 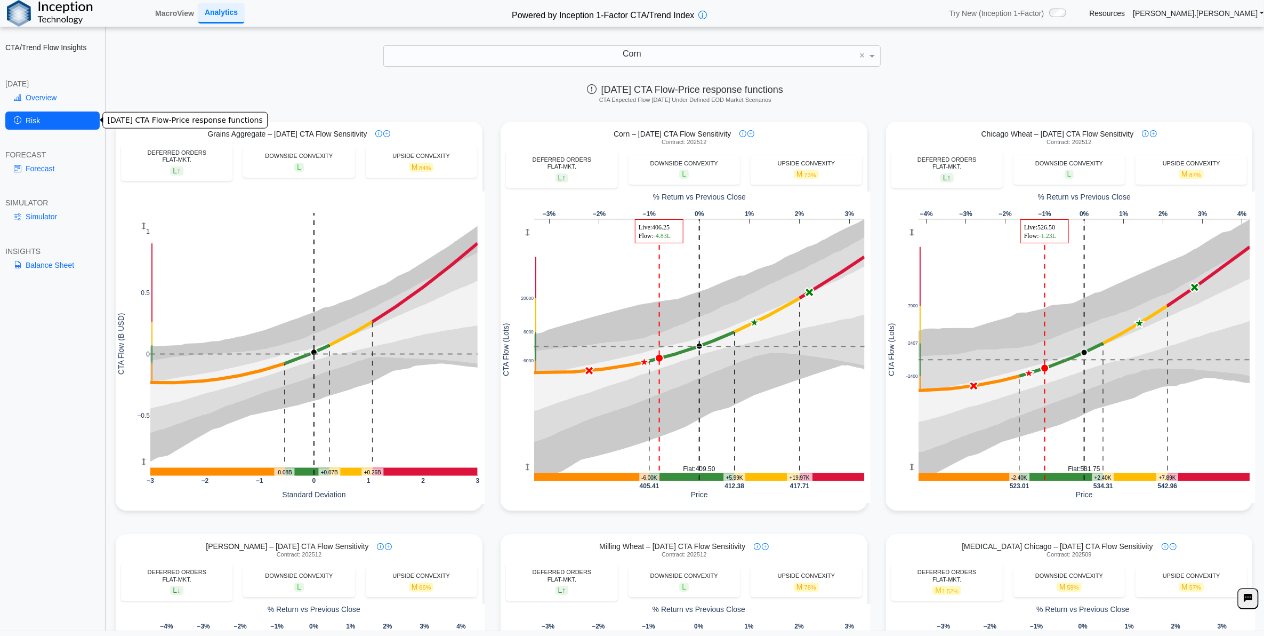 I want to click on a: Simulator, so click(x=52, y=216).